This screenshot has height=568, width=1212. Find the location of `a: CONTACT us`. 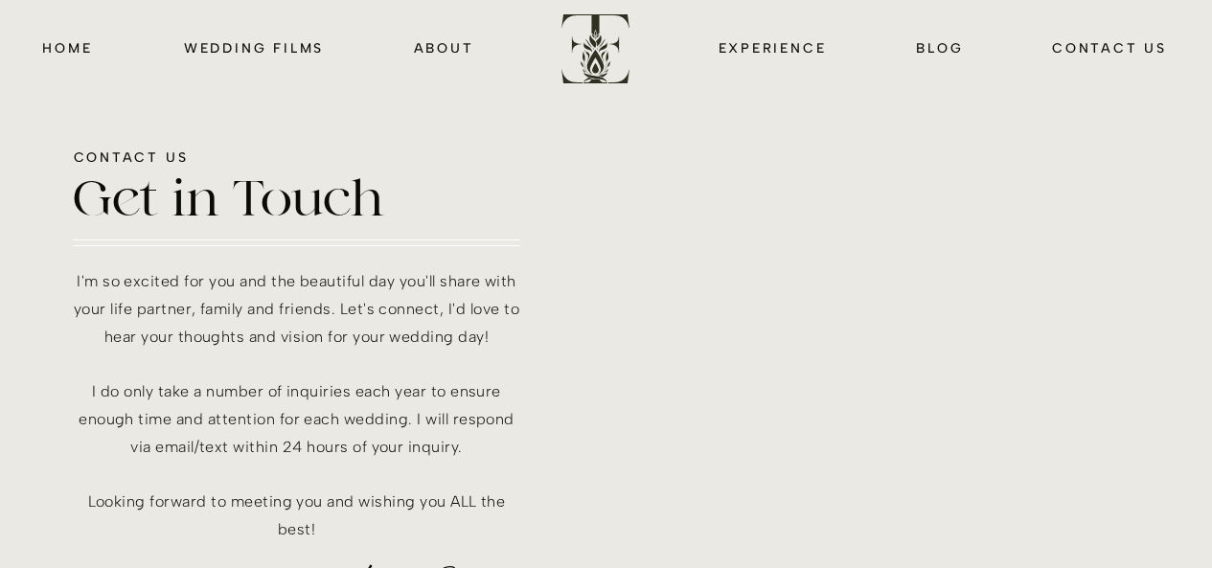

a: CONTACT us is located at coordinates (1109, 47).